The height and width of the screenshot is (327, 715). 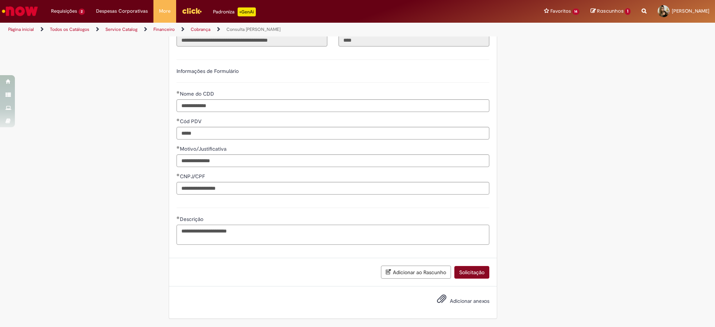 I want to click on label: Informações de Formulário, so click(x=207, y=71).